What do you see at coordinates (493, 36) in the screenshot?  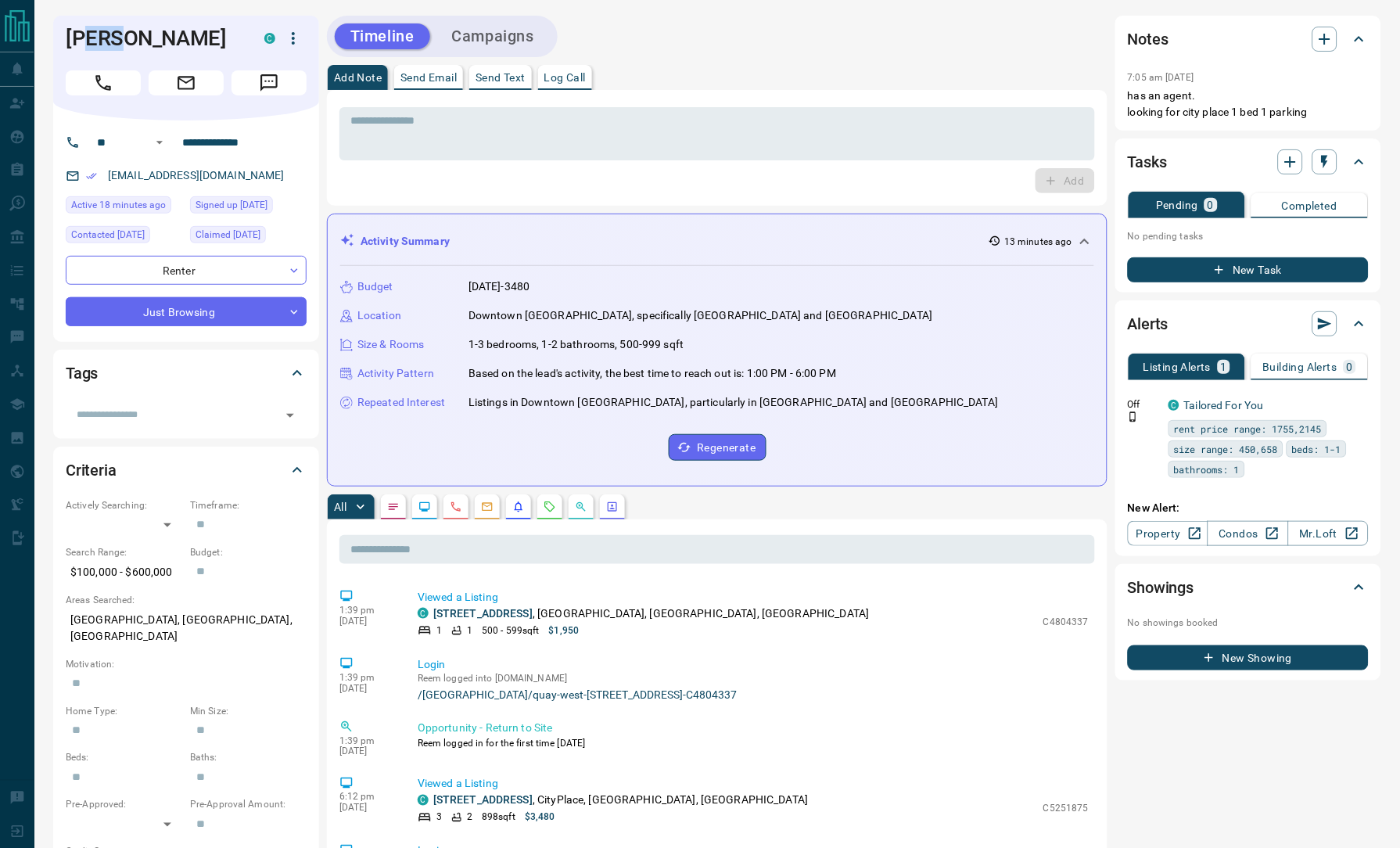 I see `button: Campaigns` at bounding box center [493, 36].